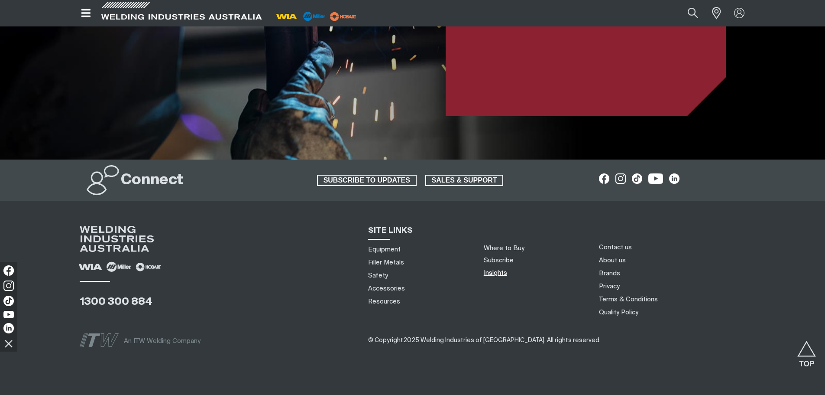 The width and height of the screenshot is (825, 395). What do you see at coordinates (419, 275) in the screenshot?
I see `nav: Sitemap` at bounding box center [419, 275].